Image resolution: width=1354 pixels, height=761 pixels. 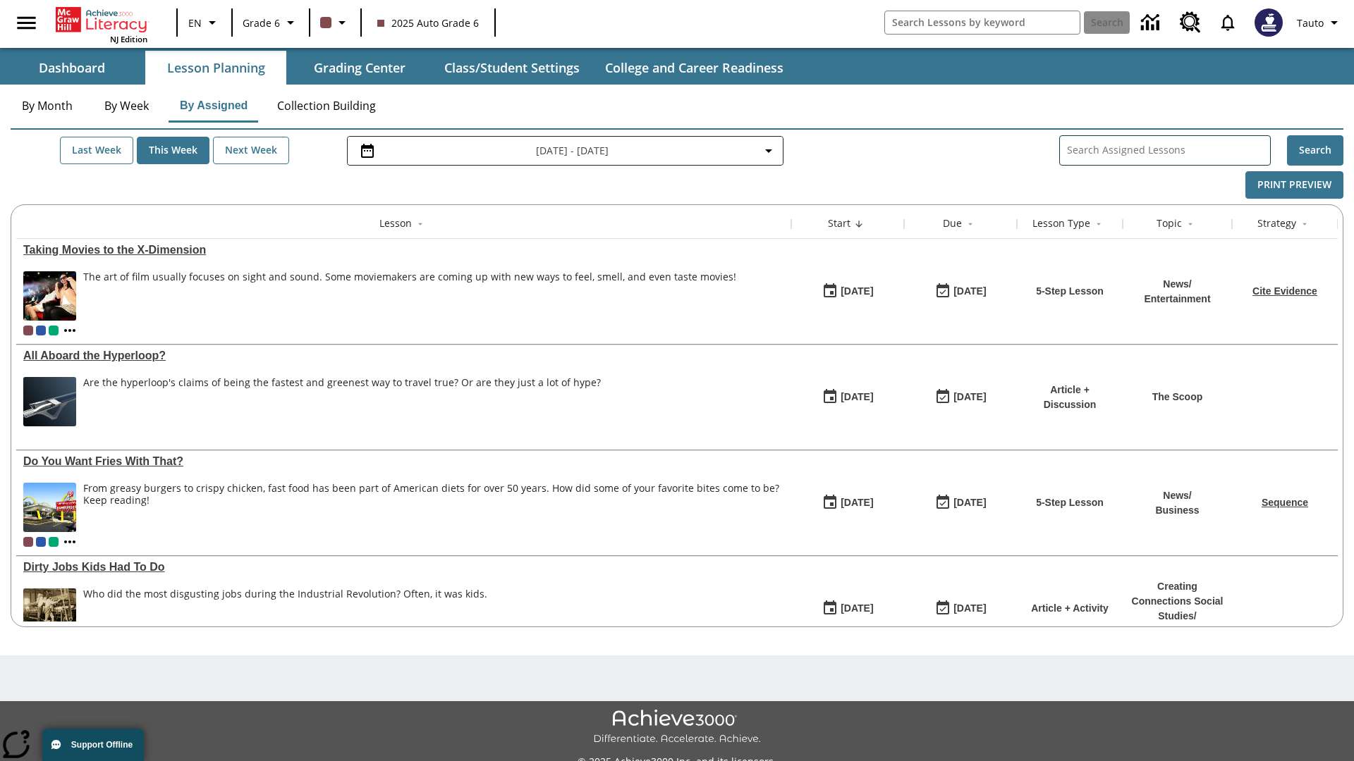 What do you see at coordinates (360, 68) in the screenshot?
I see `button: Grading Center` at bounding box center [360, 68].